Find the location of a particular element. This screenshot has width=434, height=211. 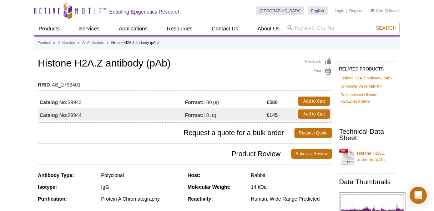

h1: Histone H2A.Z antibody (pAb) is located at coordinates (185, 64).